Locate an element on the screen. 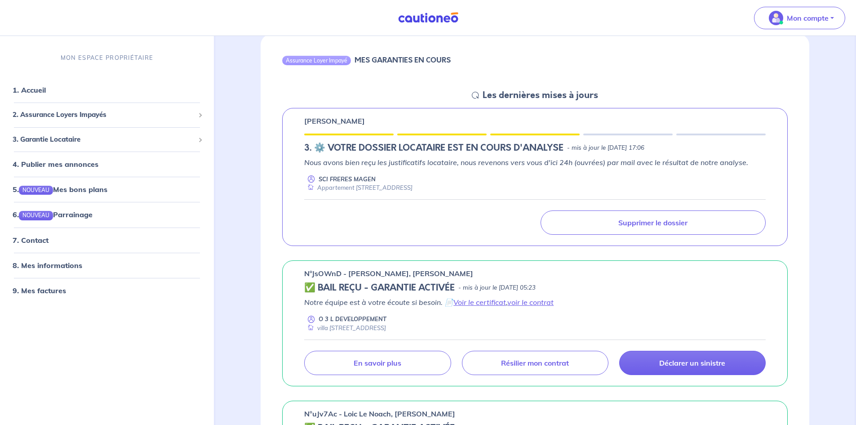 This screenshot has height=425, width=856. h6: MES GARANTIES EN COURS is located at coordinates (403, 60).